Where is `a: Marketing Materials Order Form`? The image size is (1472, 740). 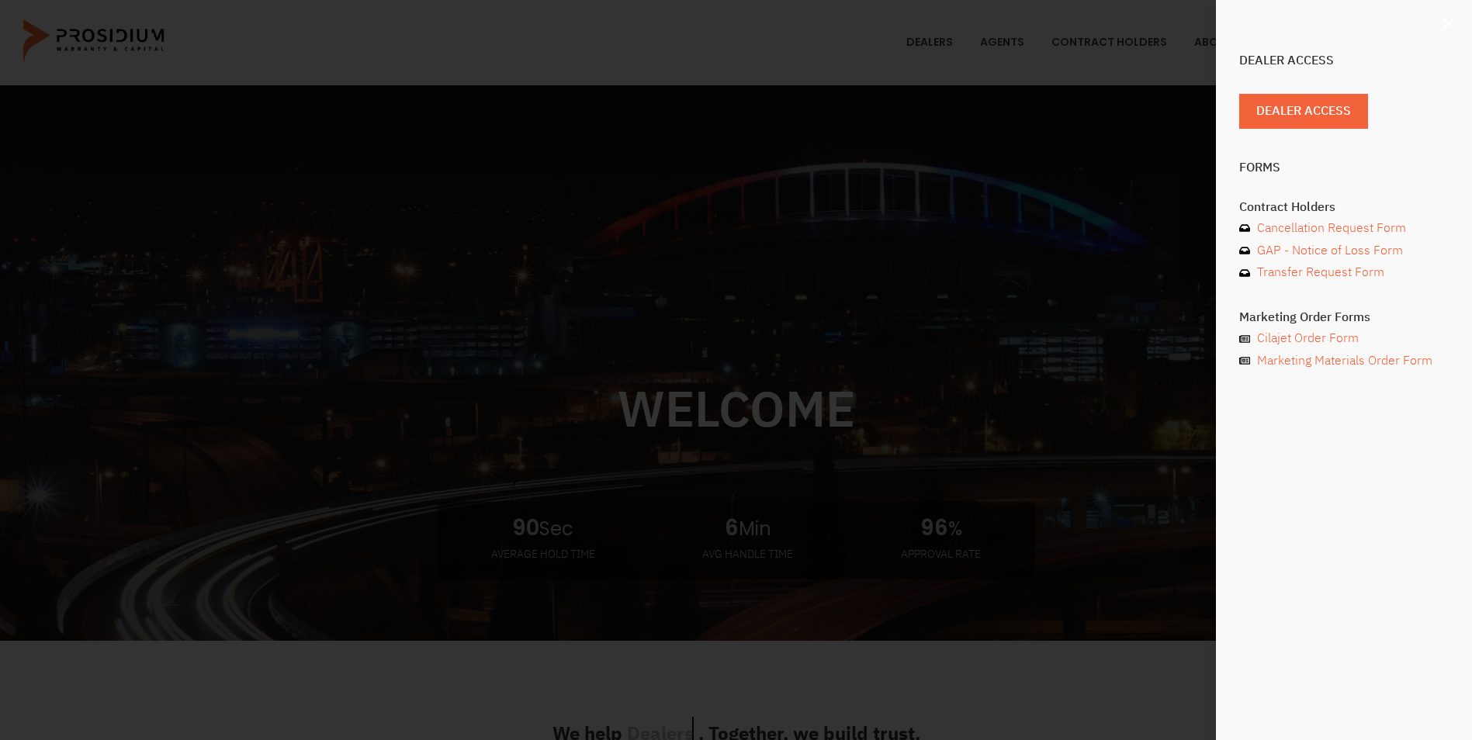 a: Marketing Materials Order Form is located at coordinates (1344, 361).